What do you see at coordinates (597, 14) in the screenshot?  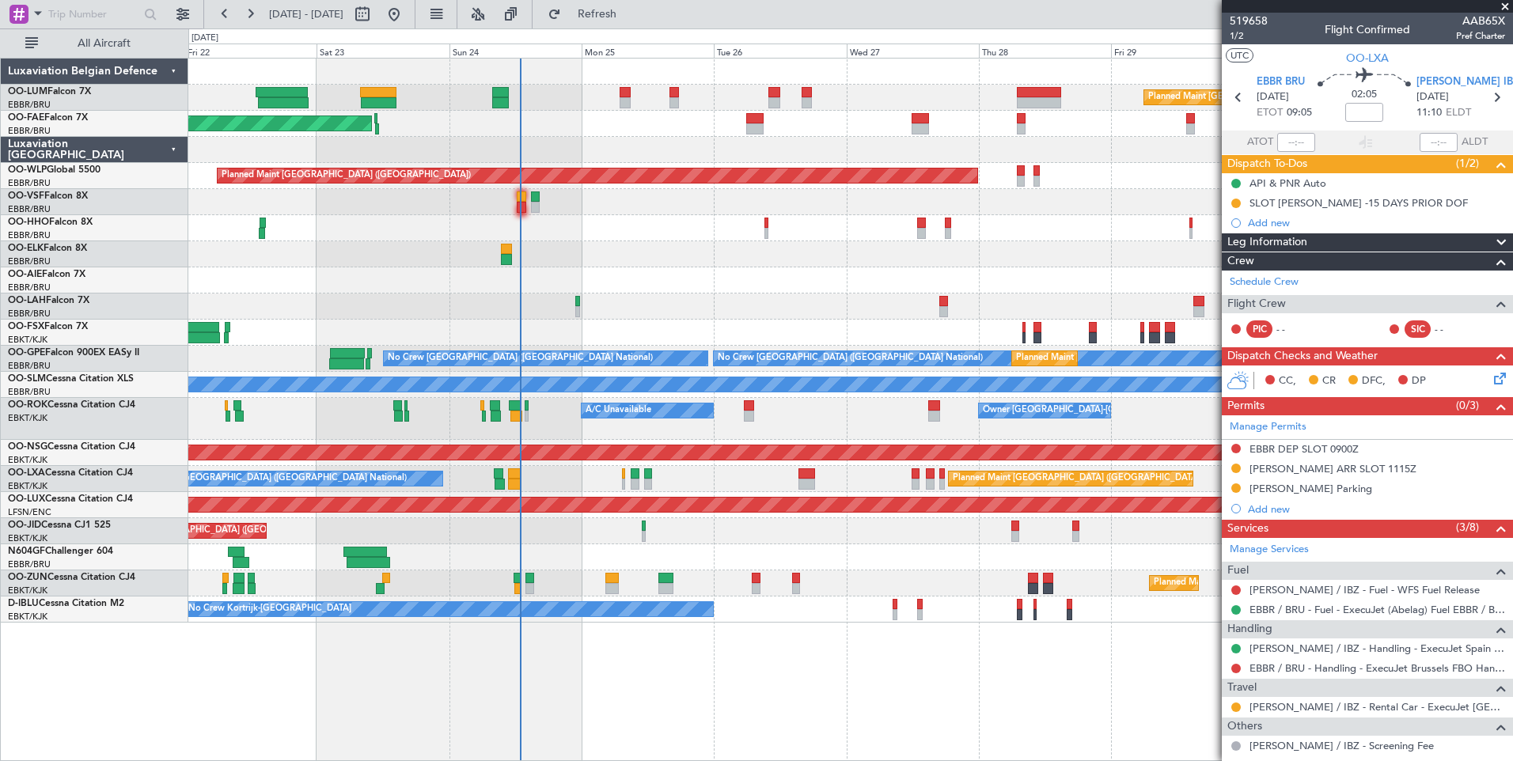 I see `span: Refresh` at bounding box center [597, 14].